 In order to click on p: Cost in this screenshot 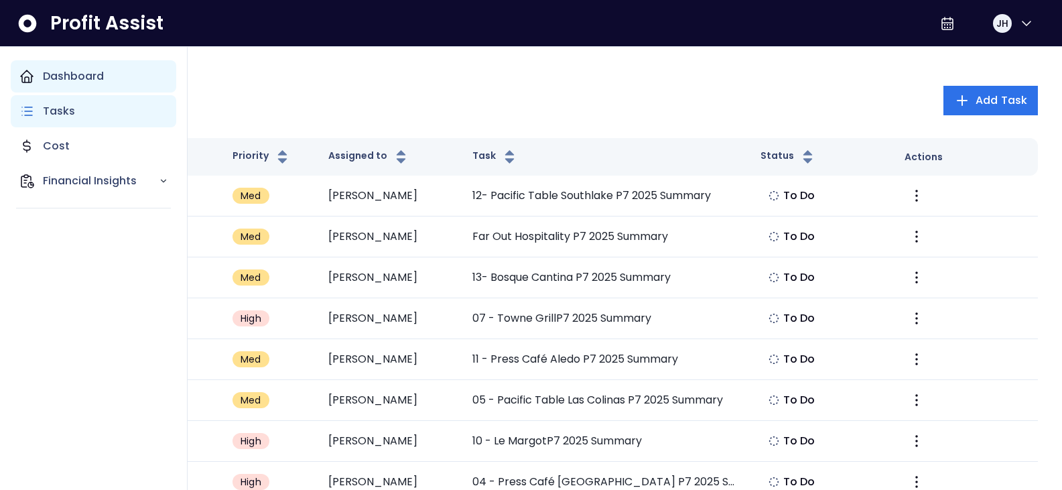, I will do `click(56, 146)`.